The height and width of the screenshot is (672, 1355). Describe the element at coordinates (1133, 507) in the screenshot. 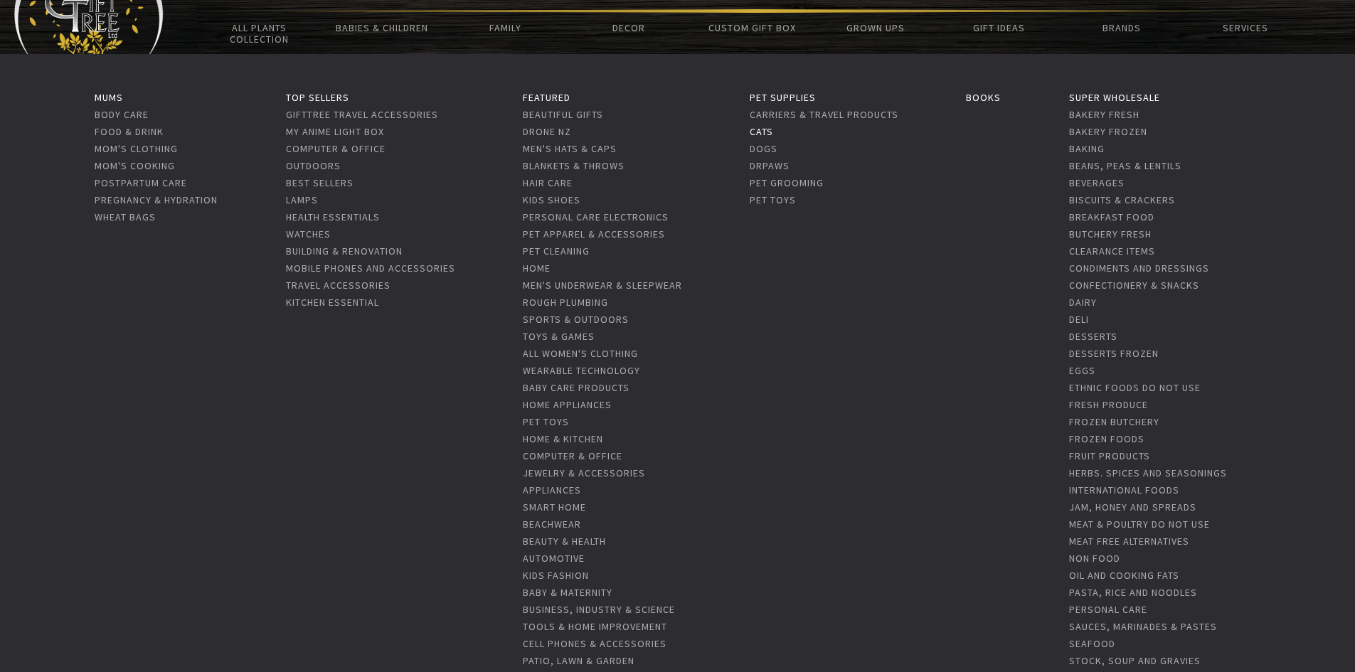

I see `a: Jam, Honey and Spreads` at that location.